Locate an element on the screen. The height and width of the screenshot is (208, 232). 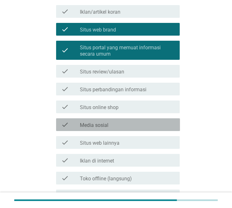
label: Media sosial is located at coordinates (94, 125).